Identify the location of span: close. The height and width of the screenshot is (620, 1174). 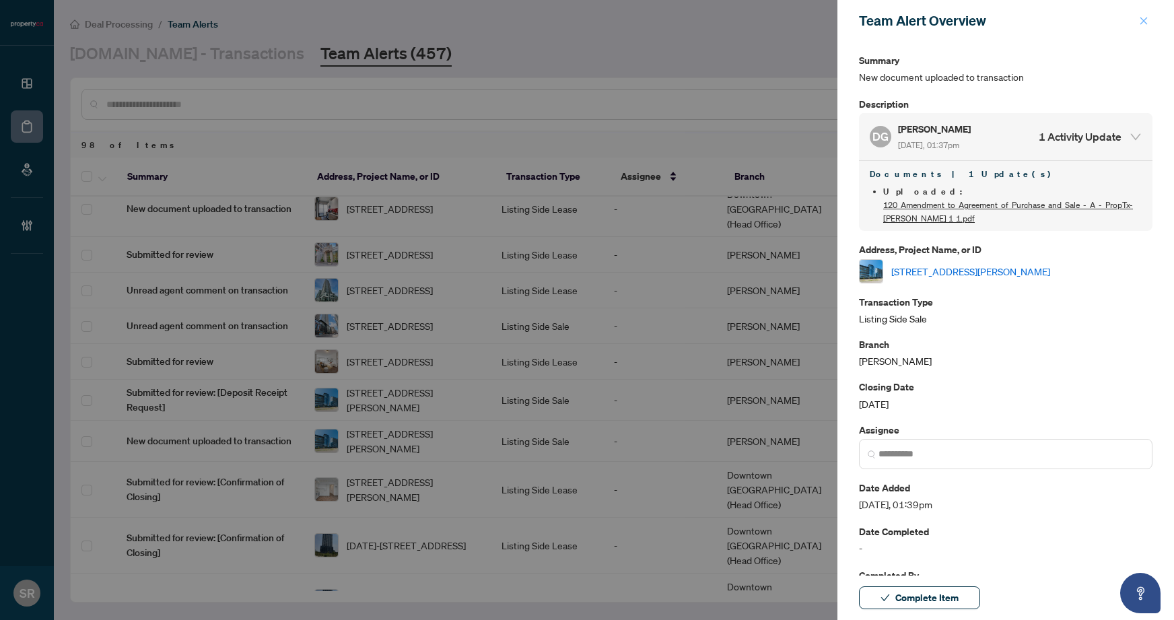
(1144, 21).